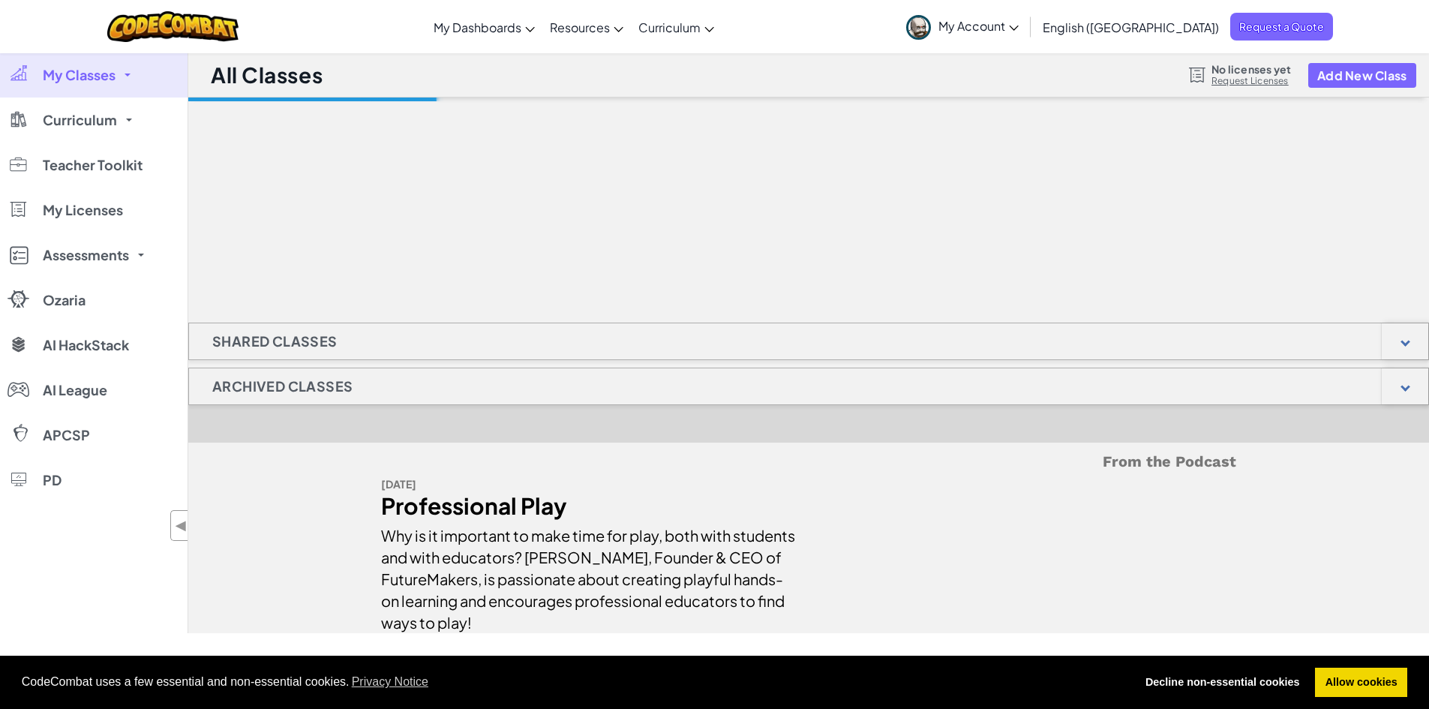 This screenshot has height=709, width=1429. What do you see at coordinates (676, 27) in the screenshot?
I see `a: Curriculum` at bounding box center [676, 27].